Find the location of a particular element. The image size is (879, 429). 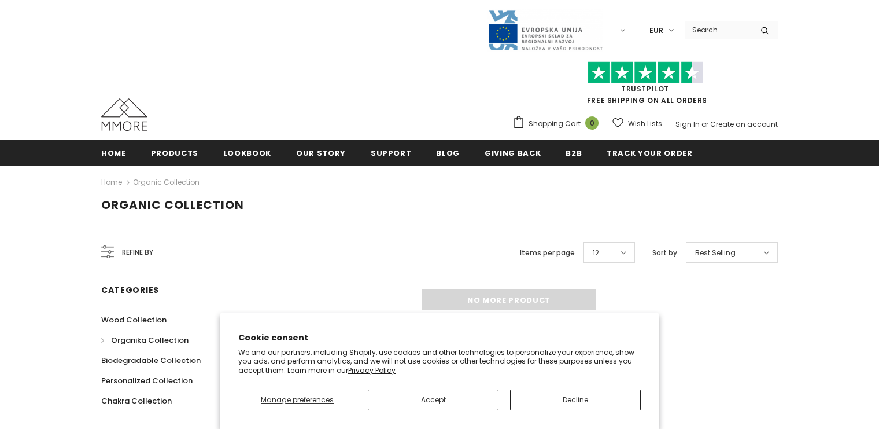

label: Sort by is located at coordinates (665, 253).